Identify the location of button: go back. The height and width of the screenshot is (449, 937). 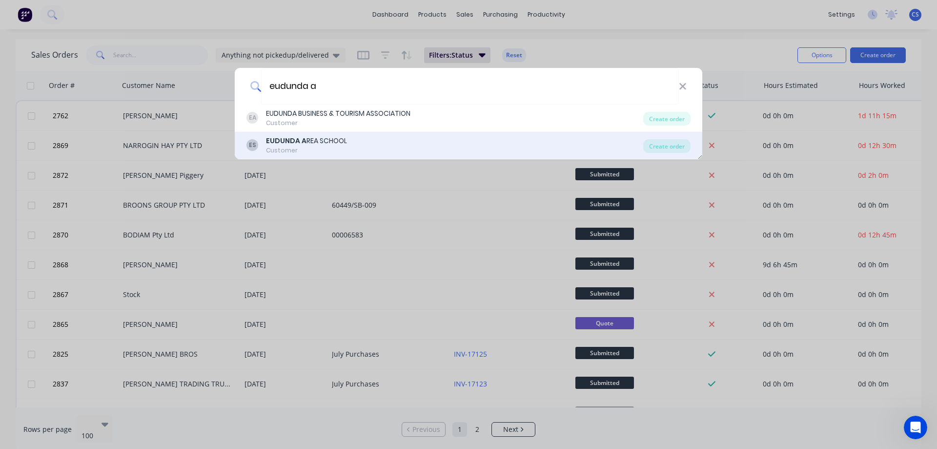
(16, 13).